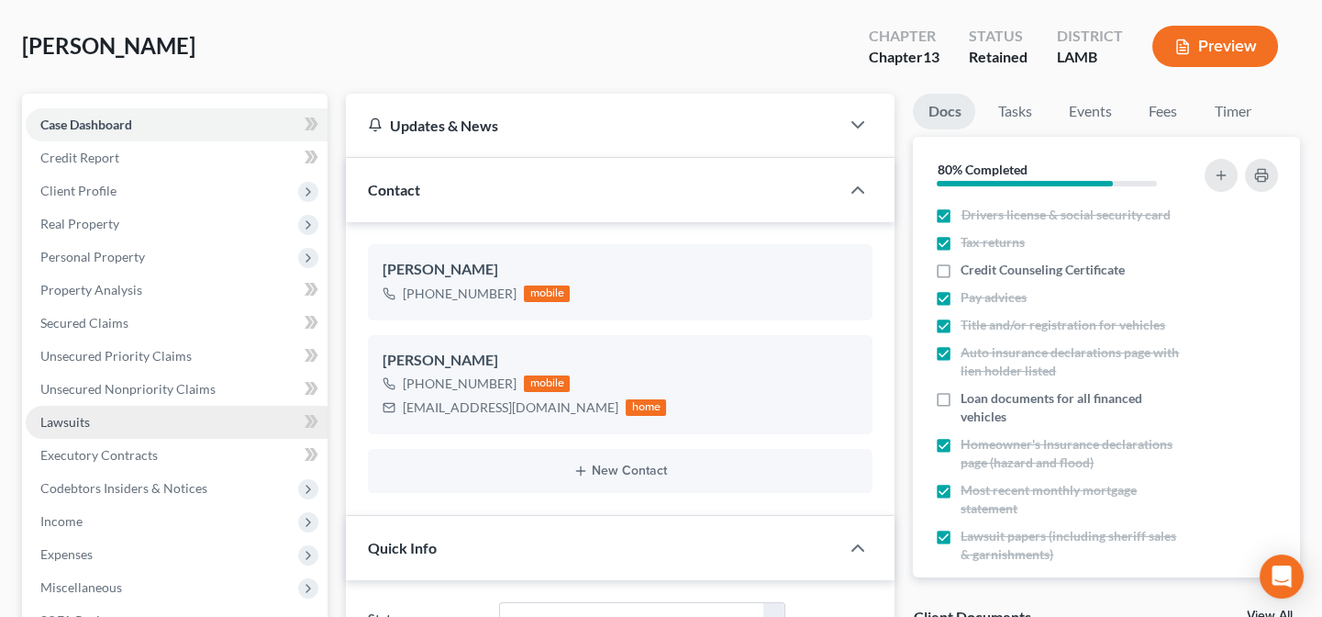 This screenshot has width=1322, height=617. What do you see at coordinates (128, 388) in the screenshot?
I see `span: Unsecured Nonpriority Claims` at bounding box center [128, 388].